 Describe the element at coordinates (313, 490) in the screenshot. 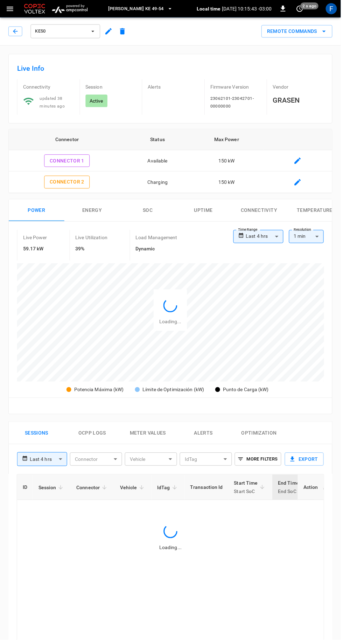

I see `th: Action` at that location.